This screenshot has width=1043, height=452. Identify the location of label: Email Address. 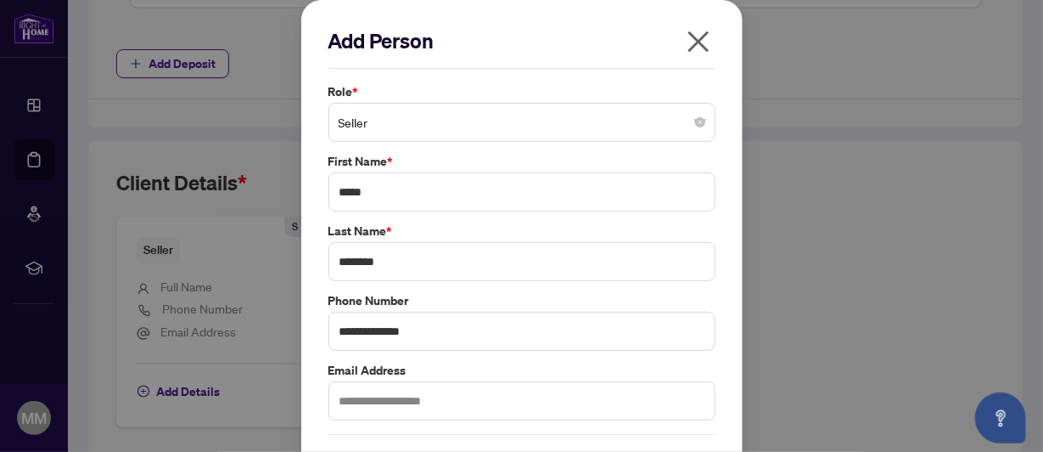
(522, 370).